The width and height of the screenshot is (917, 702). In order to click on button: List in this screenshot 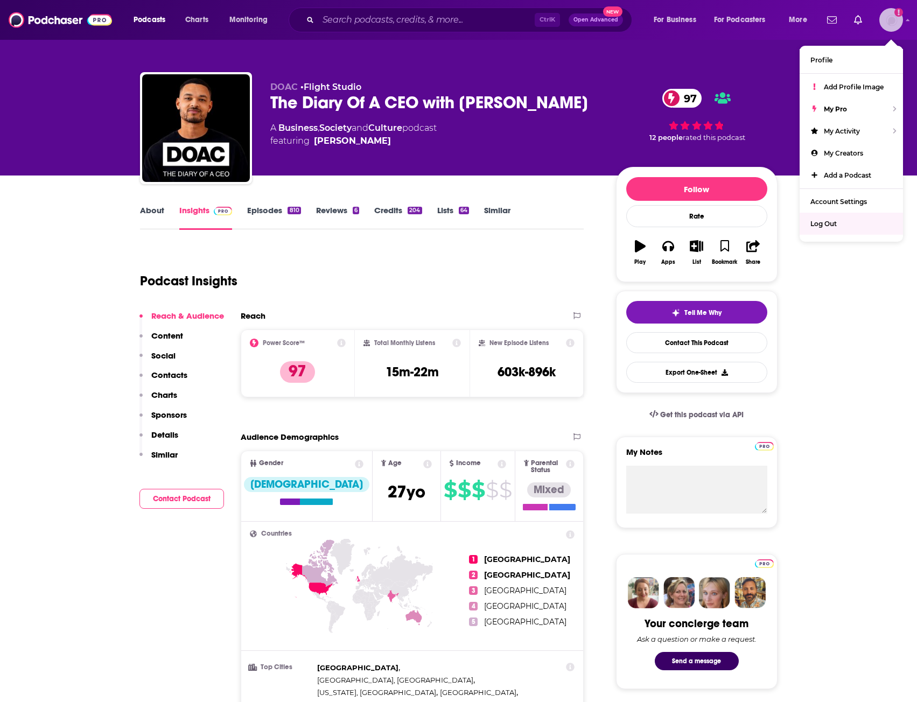, I will do `click(696, 253)`.